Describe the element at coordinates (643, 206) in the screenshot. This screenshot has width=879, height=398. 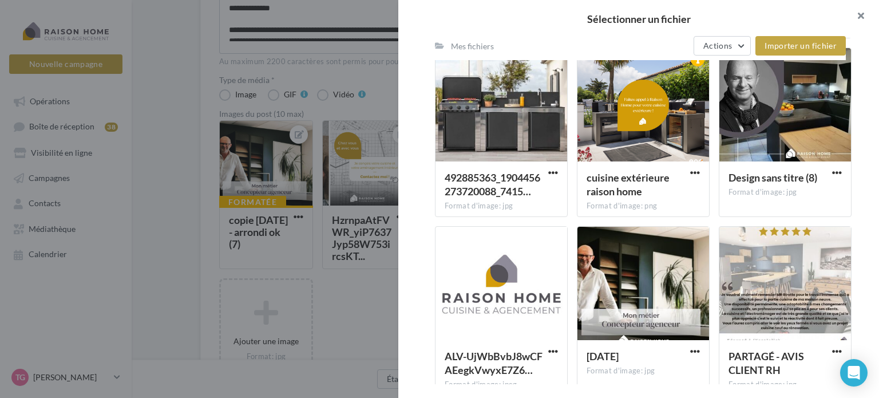
I see `div: Format d'image: png` at that location.